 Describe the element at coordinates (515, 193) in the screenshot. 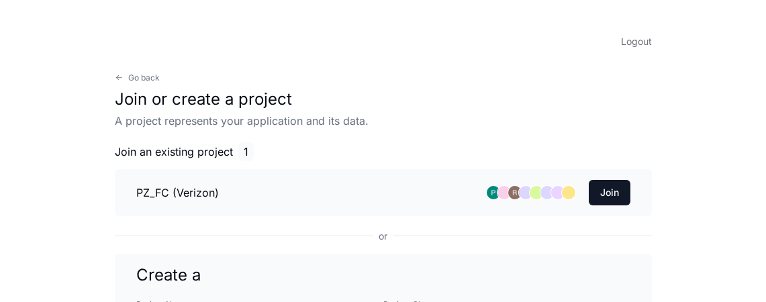

I see `img: ACg8ocKjdqdyTM4wnkt5Z3Tp-p9O1gktA6d94rSi0zLiV52yXj7tGQ=s96-c` at that location.